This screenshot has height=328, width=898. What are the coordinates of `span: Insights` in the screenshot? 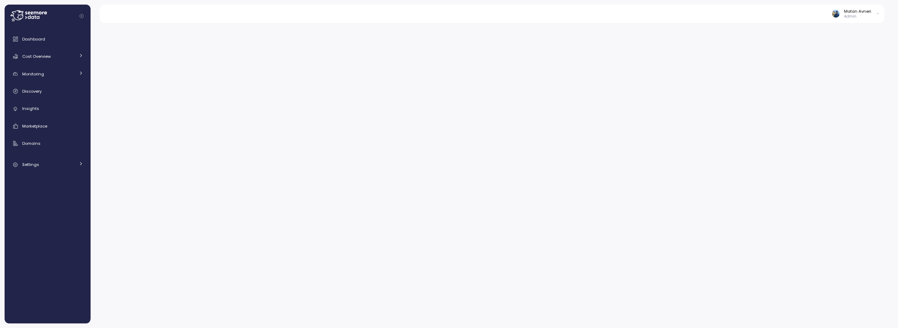 It's located at (31, 109).